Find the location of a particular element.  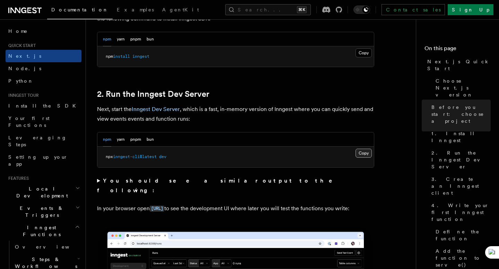

span: Define the function is located at coordinates (463, 235).